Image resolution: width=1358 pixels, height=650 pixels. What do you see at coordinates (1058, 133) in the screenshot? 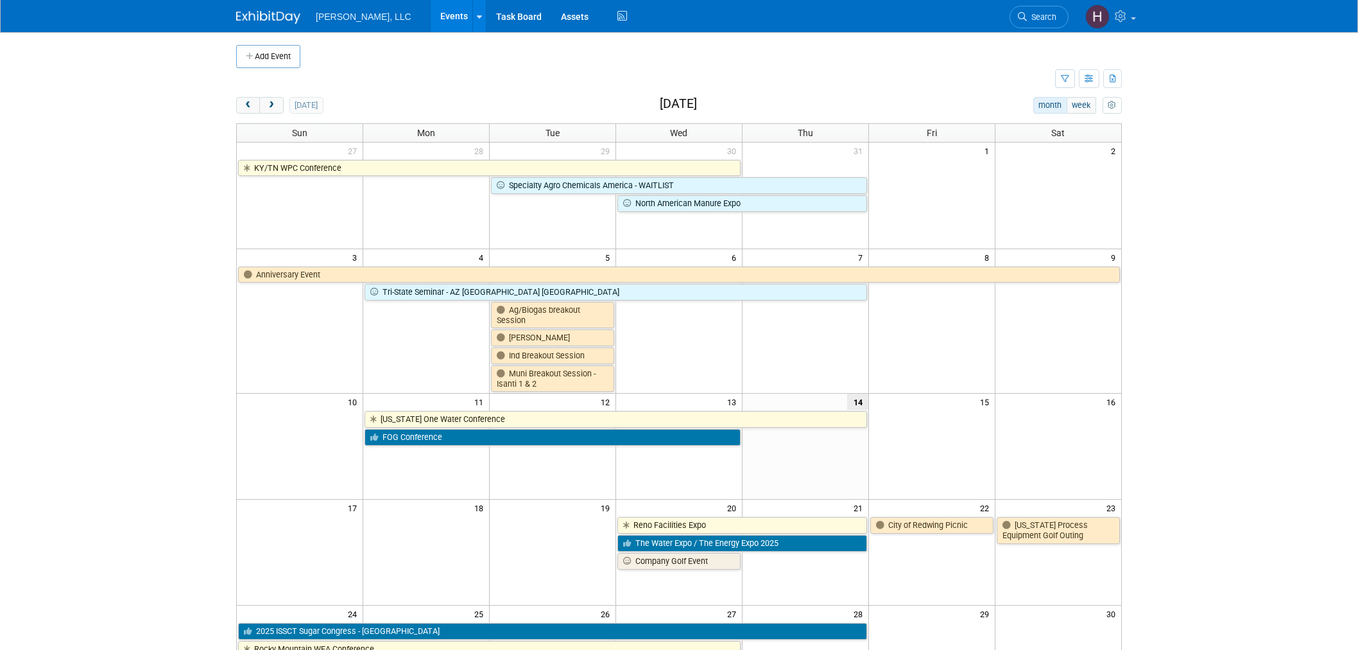
I see `span: Sat` at bounding box center [1058, 133].